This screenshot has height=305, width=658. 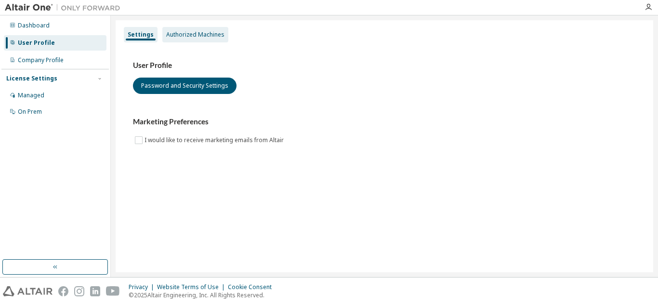 I want to click on div: Cookie Consent, so click(x=252, y=287).